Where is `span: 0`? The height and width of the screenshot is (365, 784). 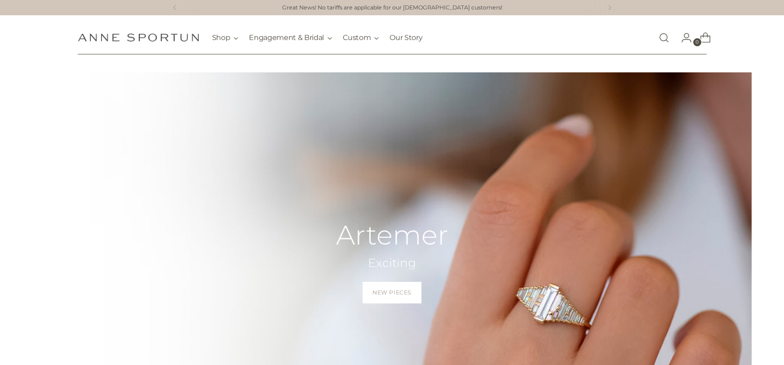 span: 0 is located at coordinates (697, 42).